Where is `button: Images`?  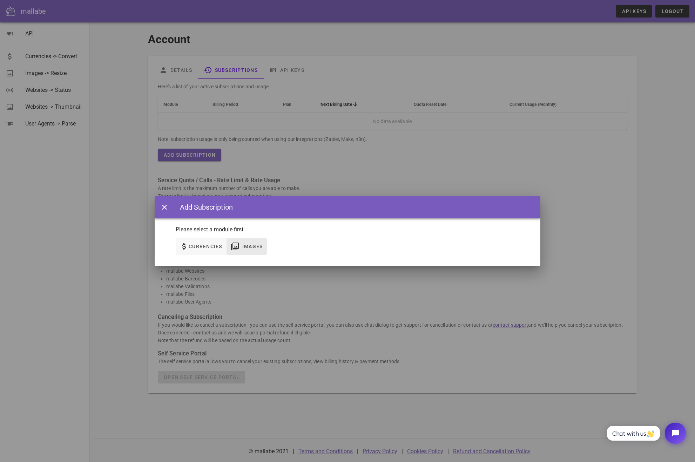
button: Images is located at coordinates (247, 247).